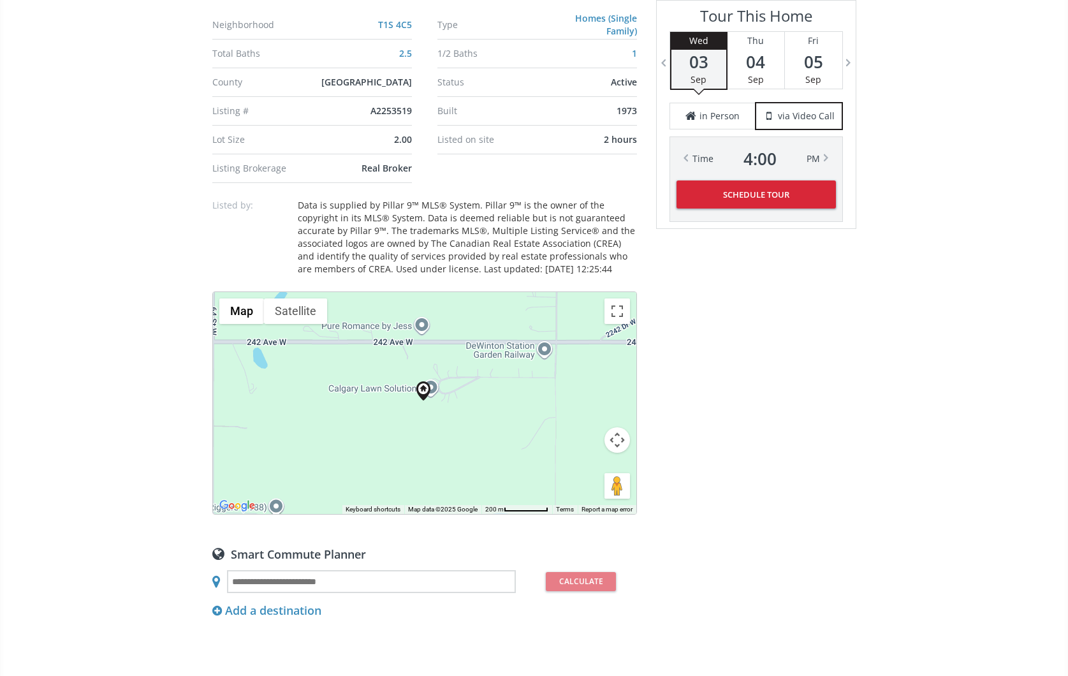 This screenshot has height=676, width=1068. What do you see at coordinates (699, 41) in the screenshot?
I see `div: Wed` at bounding box center [699, 41].